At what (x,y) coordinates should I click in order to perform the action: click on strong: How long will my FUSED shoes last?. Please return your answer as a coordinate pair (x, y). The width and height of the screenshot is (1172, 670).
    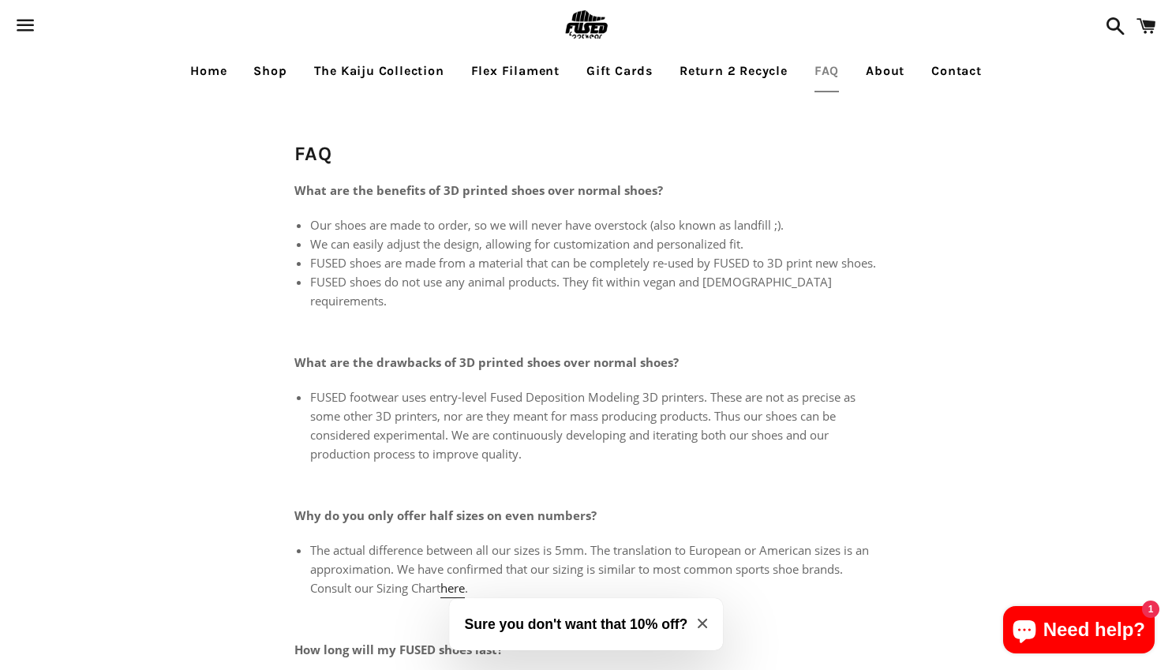
    Looking at the image, I should click on (399, 650).